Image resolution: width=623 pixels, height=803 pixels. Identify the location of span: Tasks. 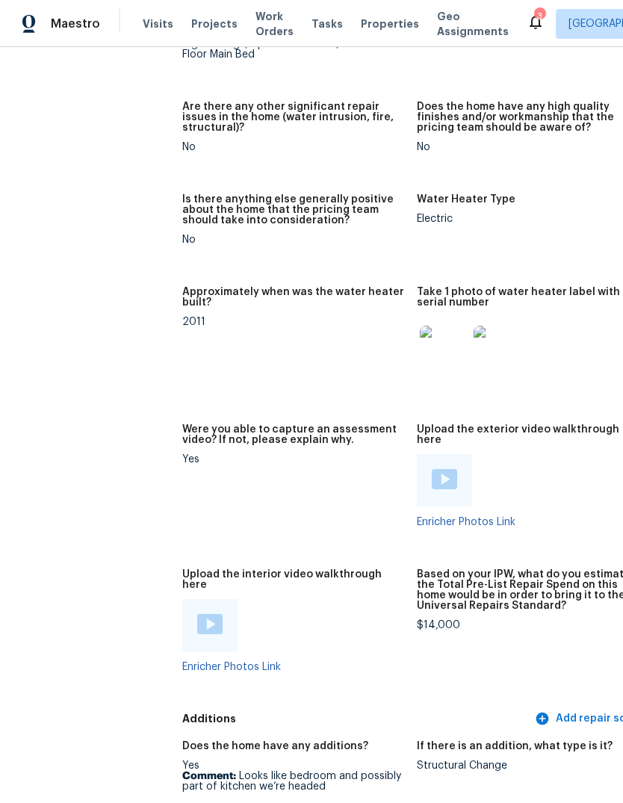
(327, 24).